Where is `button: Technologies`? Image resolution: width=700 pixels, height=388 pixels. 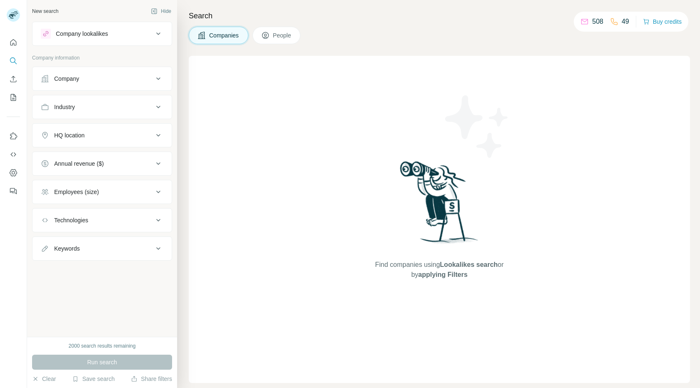 button: Technologies is located at coordinates (102, 220).